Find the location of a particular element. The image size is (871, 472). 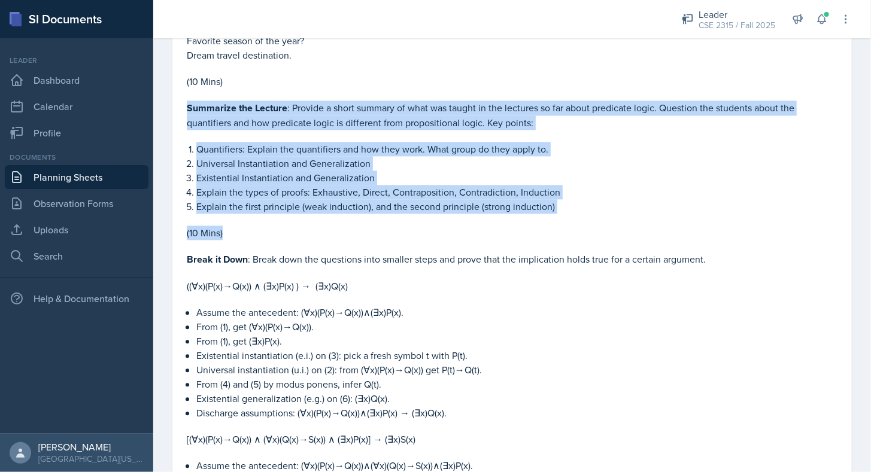

p: : Provide a short summary of what was taught in the lectures so far about predicate logic. Questi... is located at coordinates (512, 115).